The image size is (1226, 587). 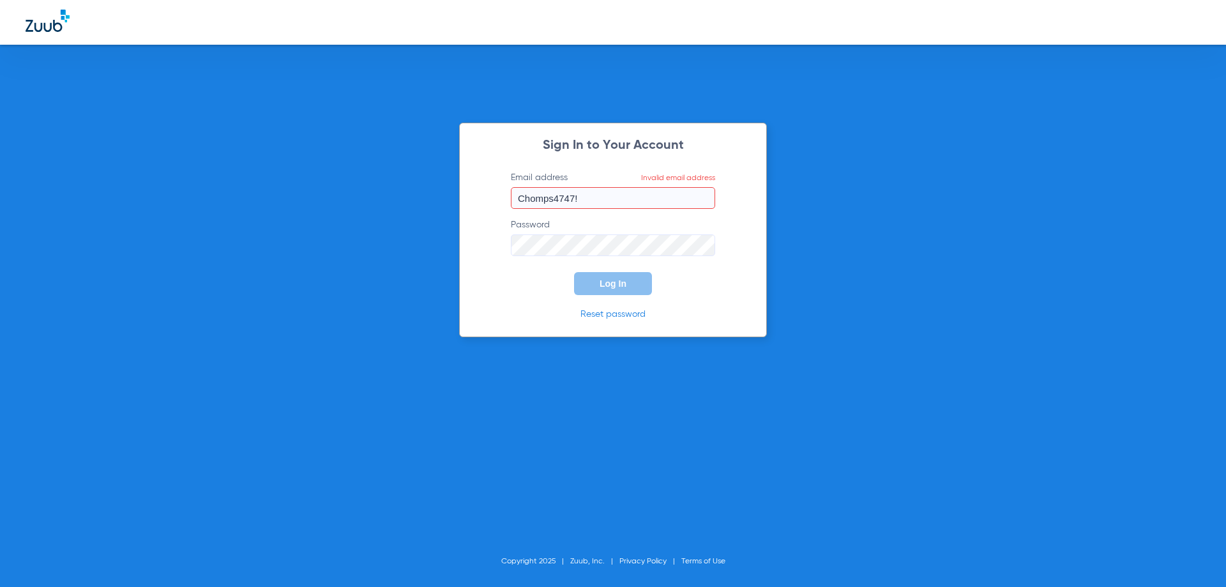 What do you see at coordinates (613, 245) in the screenshot?
I see `input: Password` at bounding box center [613, 245].